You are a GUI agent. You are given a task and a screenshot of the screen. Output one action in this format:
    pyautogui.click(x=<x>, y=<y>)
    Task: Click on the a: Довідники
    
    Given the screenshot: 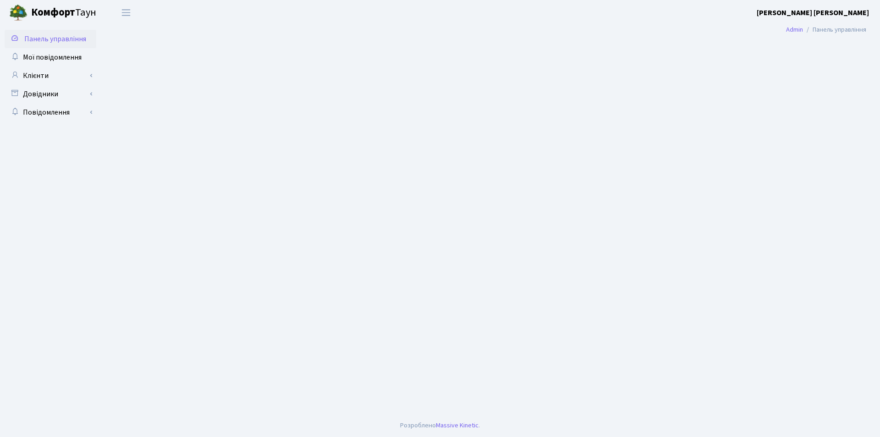 What is the action you would take?
    pyautogui.click(x=50, y=94)
    